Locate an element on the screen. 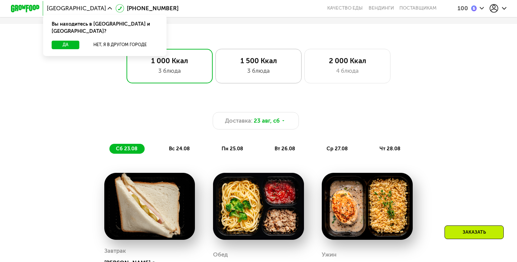 This screenshot has height=262, width=517. div: Ужин is located at coordinates (329, 255).